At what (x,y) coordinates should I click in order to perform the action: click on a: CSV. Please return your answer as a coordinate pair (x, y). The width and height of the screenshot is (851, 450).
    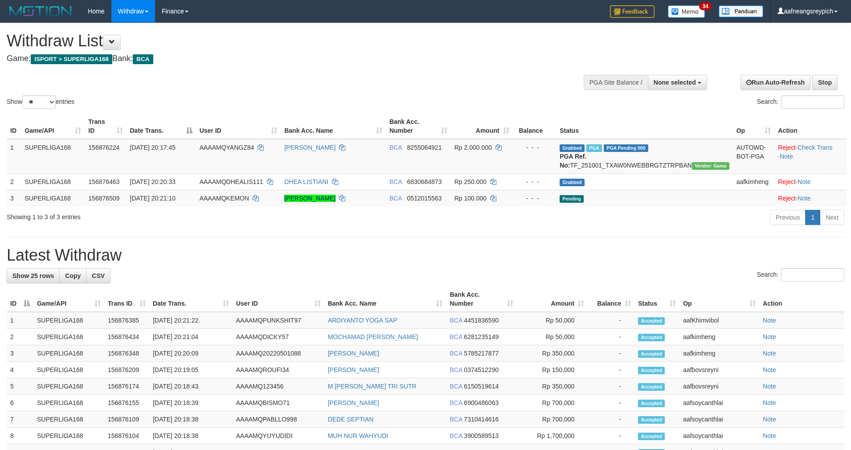
    Looking at the image, I should click on (98, 276).